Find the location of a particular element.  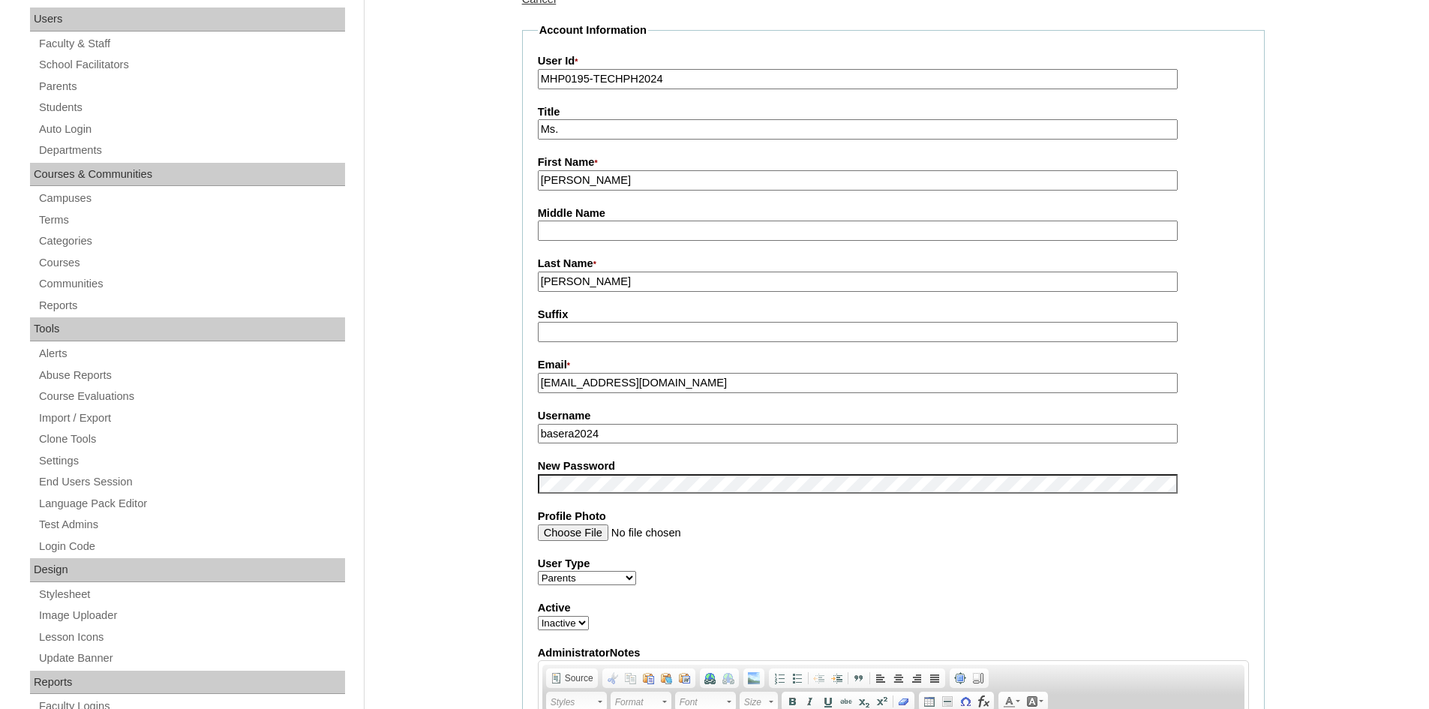

div: Reports is located at coordinates (187, 682).